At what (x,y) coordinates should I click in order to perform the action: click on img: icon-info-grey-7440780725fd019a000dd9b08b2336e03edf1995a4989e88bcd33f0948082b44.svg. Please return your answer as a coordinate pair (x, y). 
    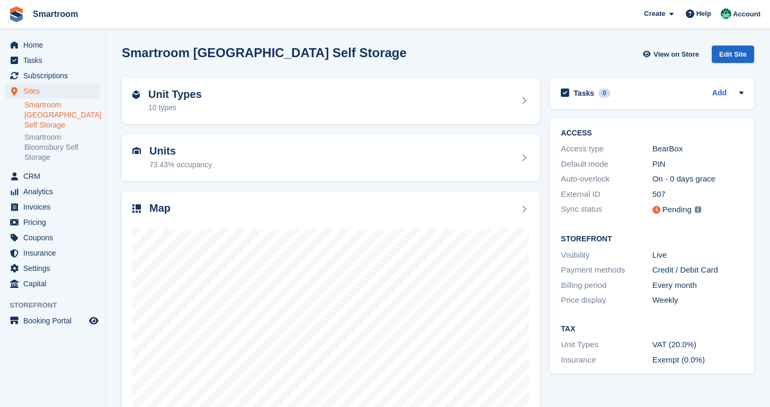
    Looking at the image, I should click on (698, 210).